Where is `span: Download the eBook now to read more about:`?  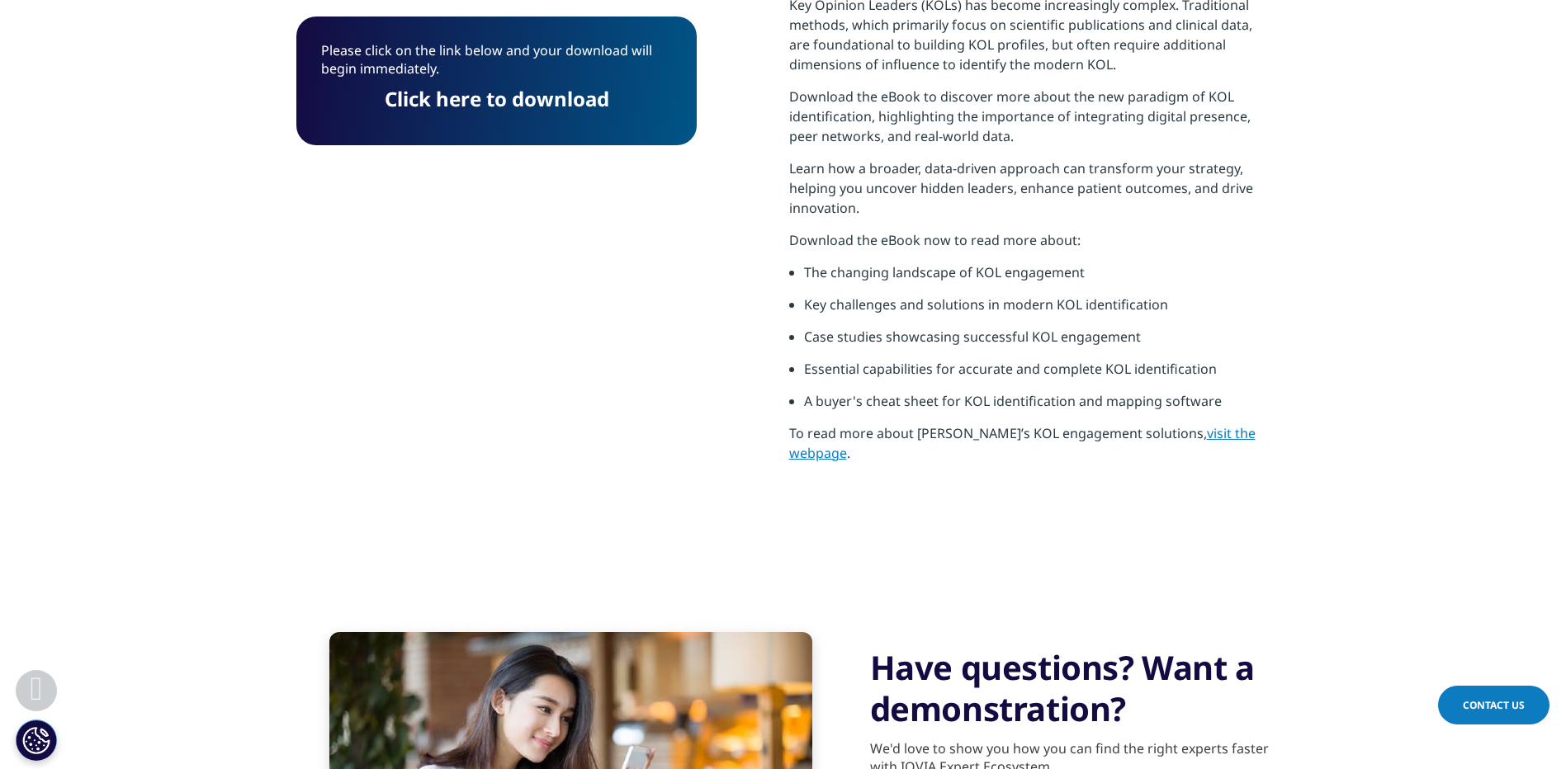 span: Download the eBook now to read more about: is located at coordinates (934, 240).